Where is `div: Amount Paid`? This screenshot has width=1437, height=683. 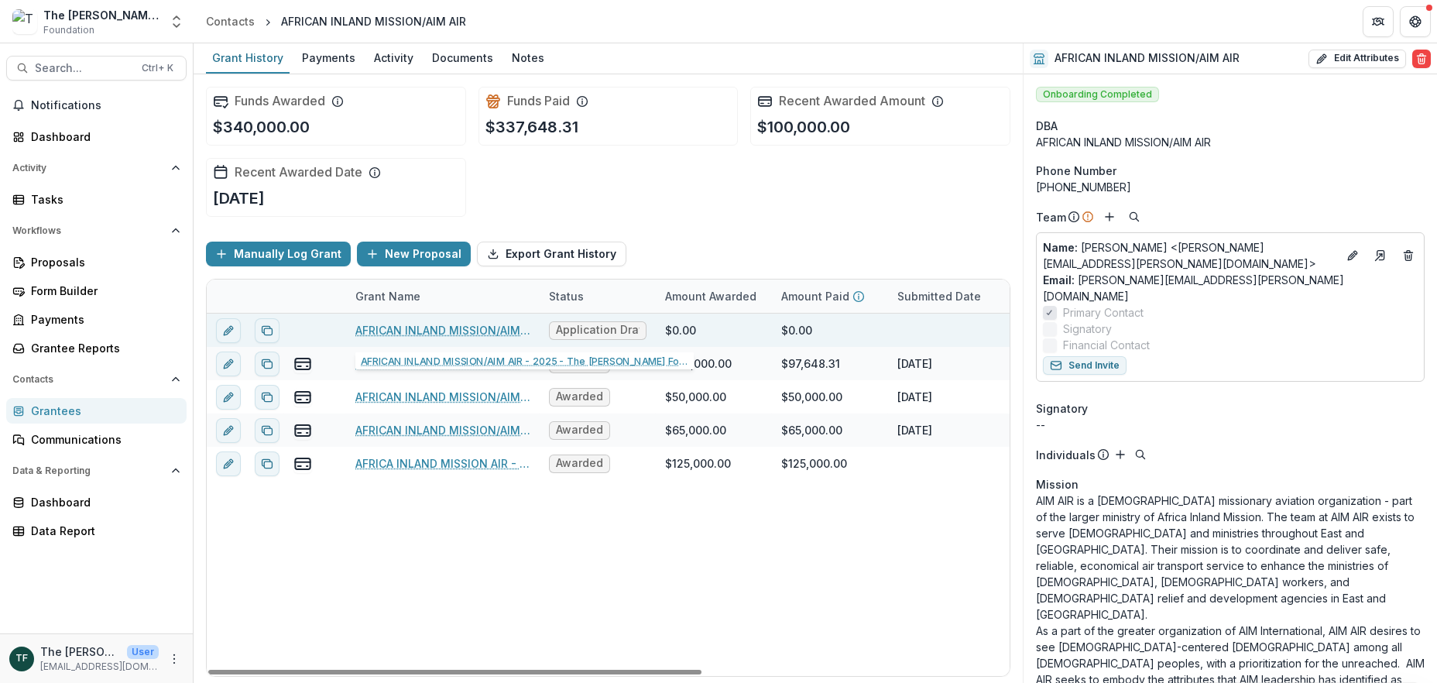
div: Amount Paid is located at coordinates (830, 296).